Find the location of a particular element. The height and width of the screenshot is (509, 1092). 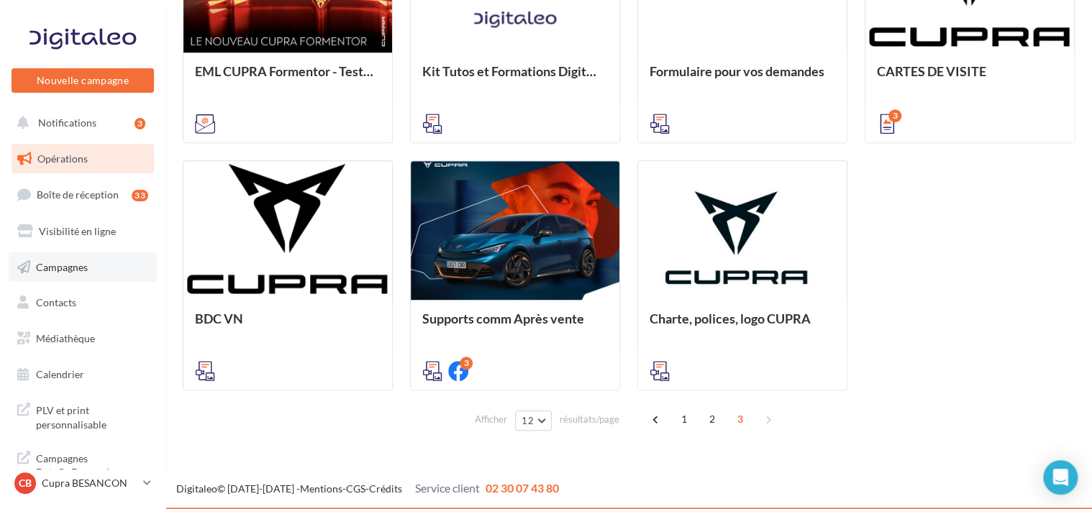

a: Campagnes is located at coordinates (83, 268).